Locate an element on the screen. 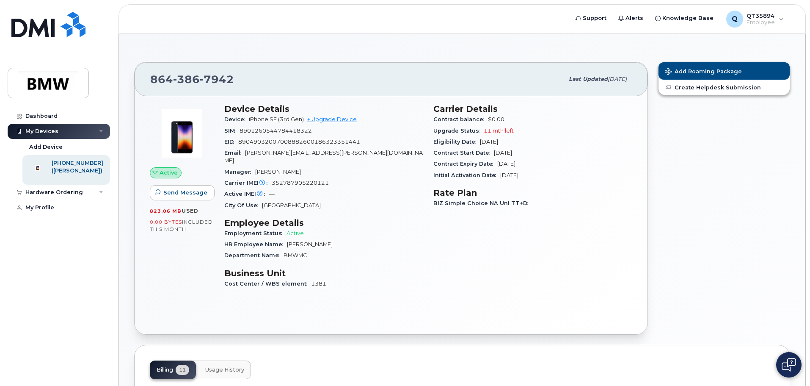 The width and height of the screenshot is (810, 386). span: Add Roaming Package is located at coordinates (704, 72).